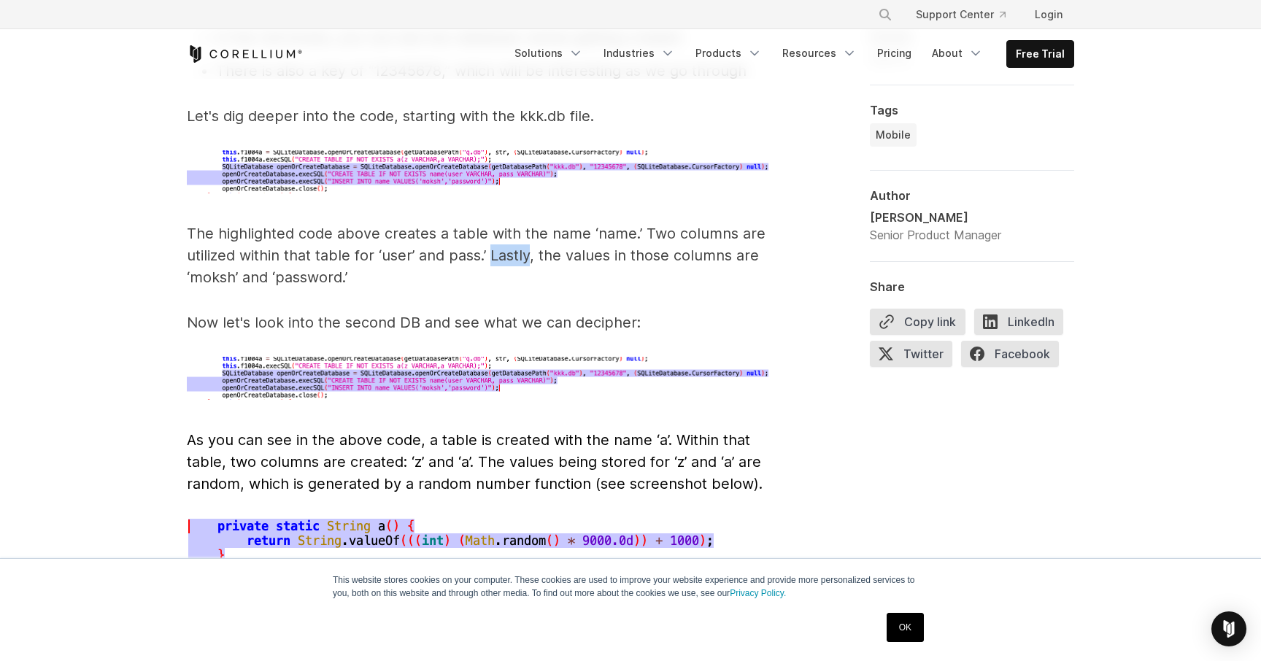 This screenshot has height=661, width=1261. I want to click on a: Solutions, so click(549, 53).